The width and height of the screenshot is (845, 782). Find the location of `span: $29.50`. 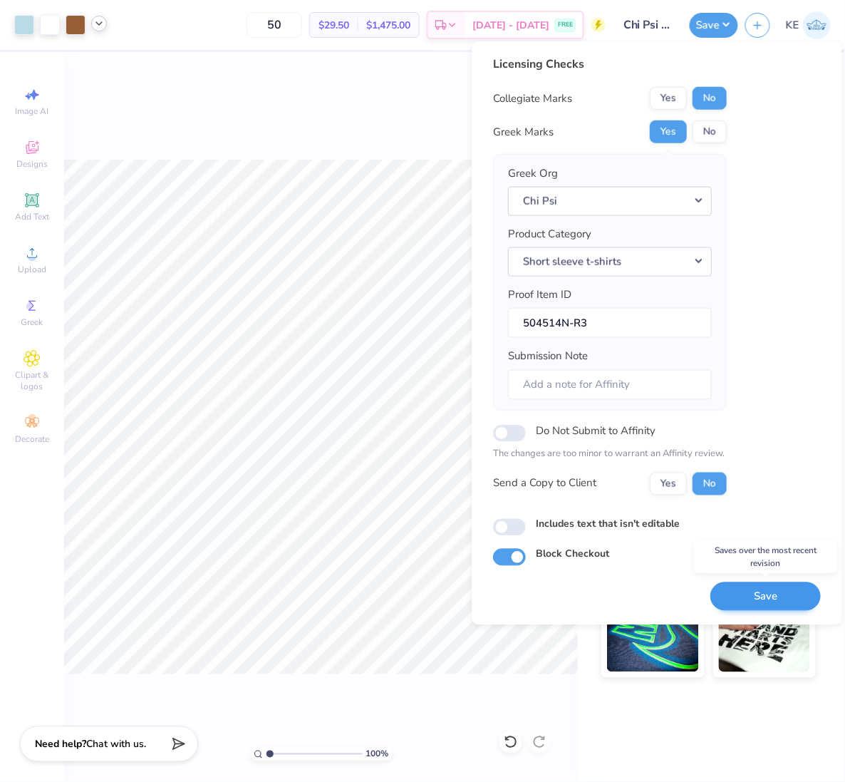

span: $29.50 is located at coordinates (333, 25).